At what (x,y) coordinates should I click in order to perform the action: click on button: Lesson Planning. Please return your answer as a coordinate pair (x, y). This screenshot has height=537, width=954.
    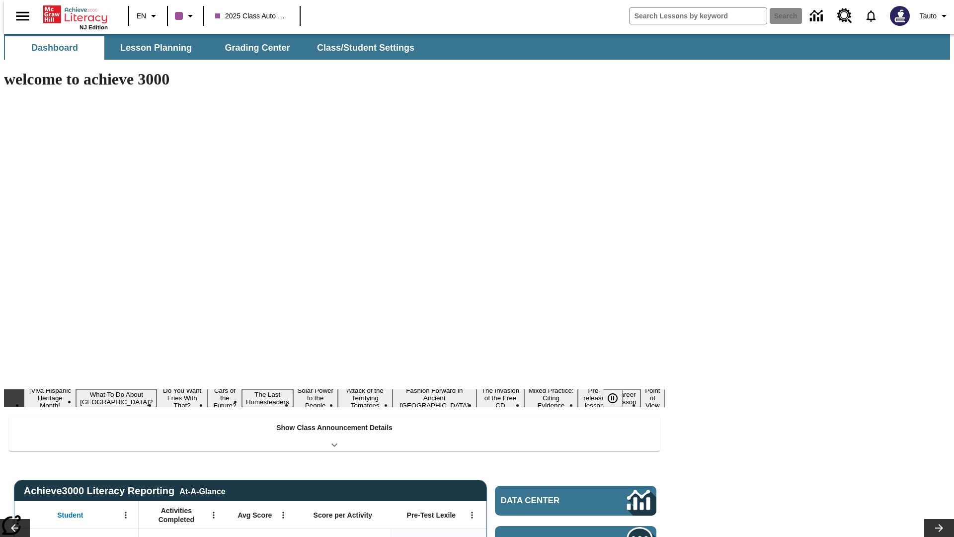
    Looking at the image, I should click on (156, 48).